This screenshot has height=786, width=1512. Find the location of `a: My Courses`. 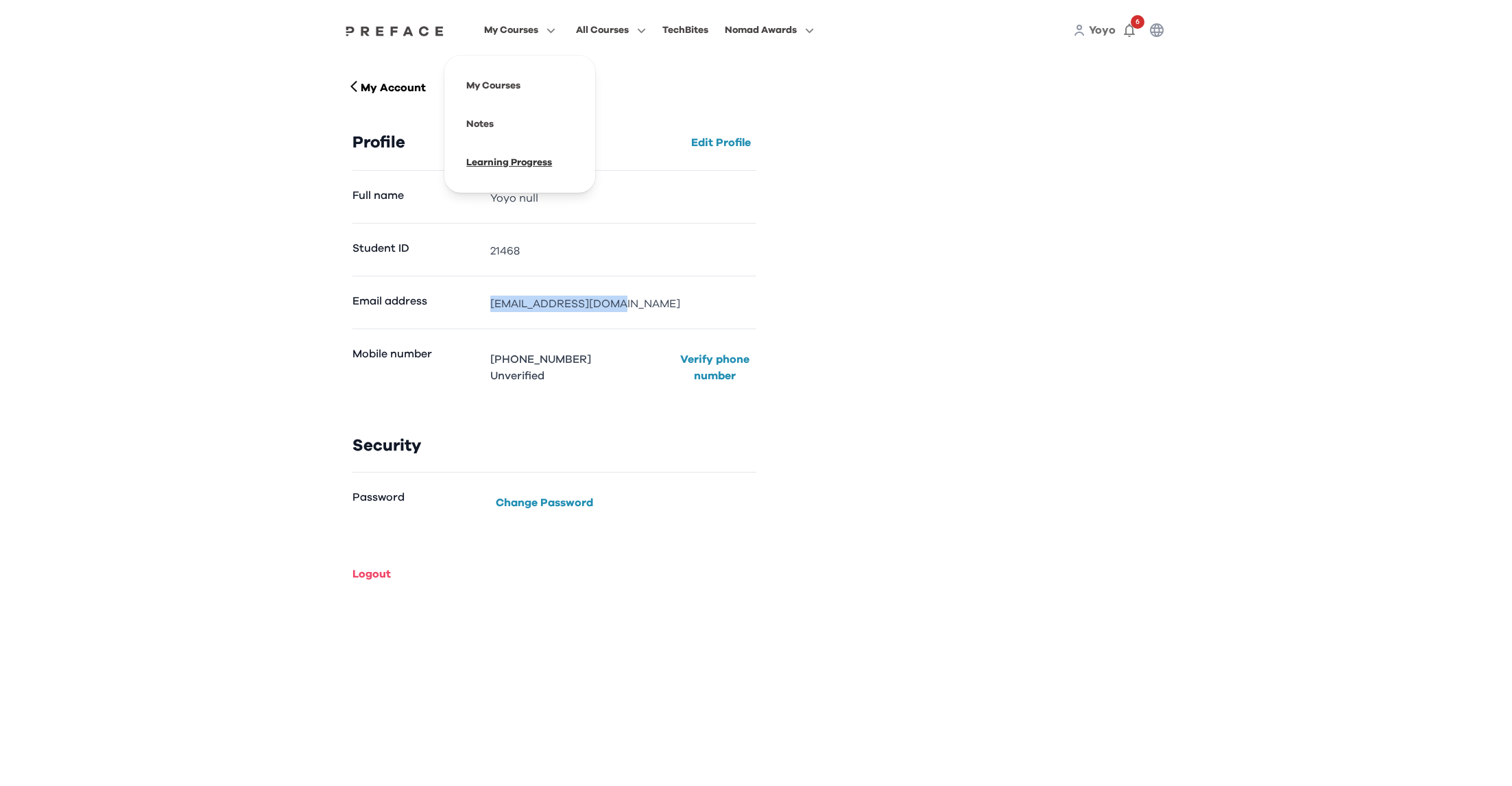

a: My Courses is located at coordinates (493, 86).